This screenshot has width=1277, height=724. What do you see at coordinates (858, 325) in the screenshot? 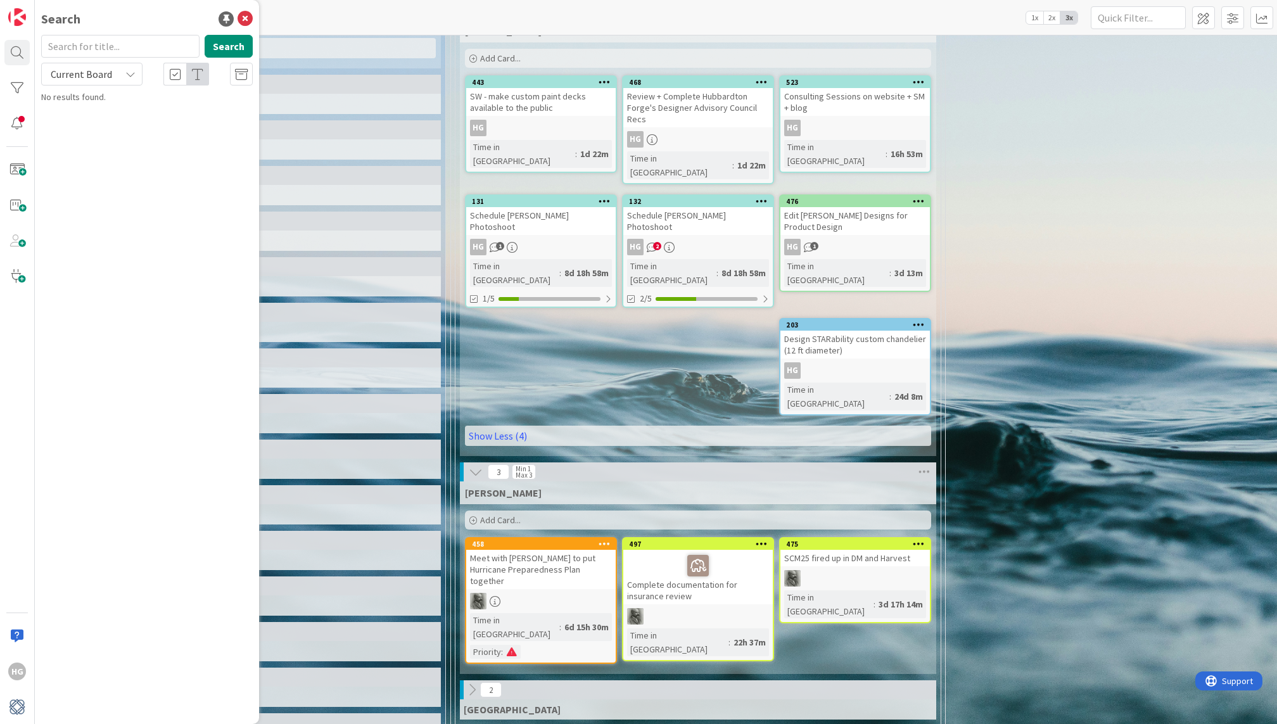
I see `div: 203` at bounding box center [858, 325].